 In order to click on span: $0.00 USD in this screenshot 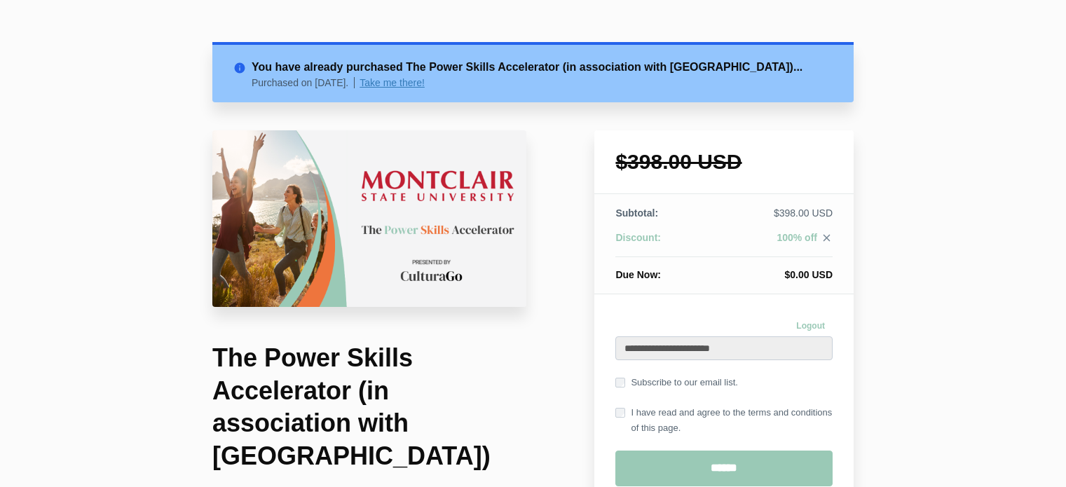, I will do `click(809, 275)`.